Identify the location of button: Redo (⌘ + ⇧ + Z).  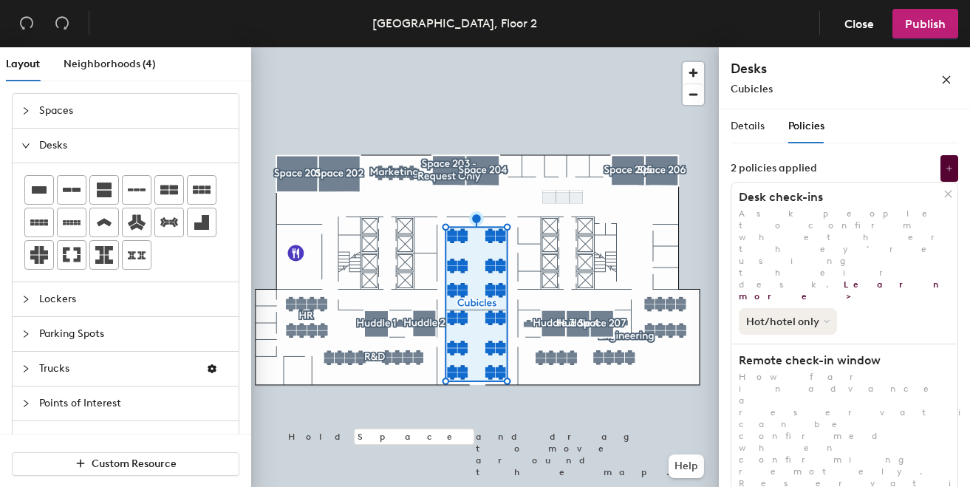
(62, 24).